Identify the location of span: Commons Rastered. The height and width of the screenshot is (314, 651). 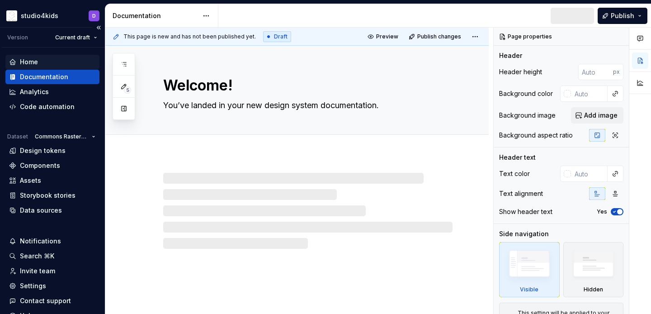
(61, 136).